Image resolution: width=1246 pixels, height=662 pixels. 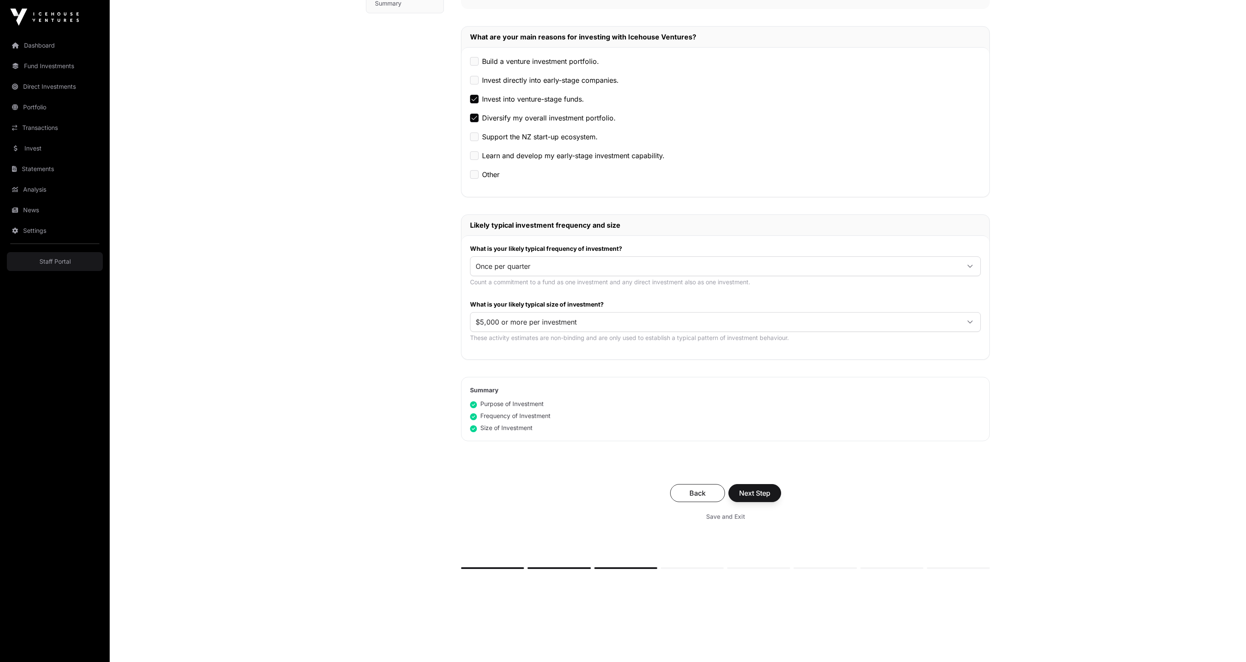 What do you see at coordinates (55, 189) in the screenshot?
I see `a: Analysis` at bounding box center [55, 189].